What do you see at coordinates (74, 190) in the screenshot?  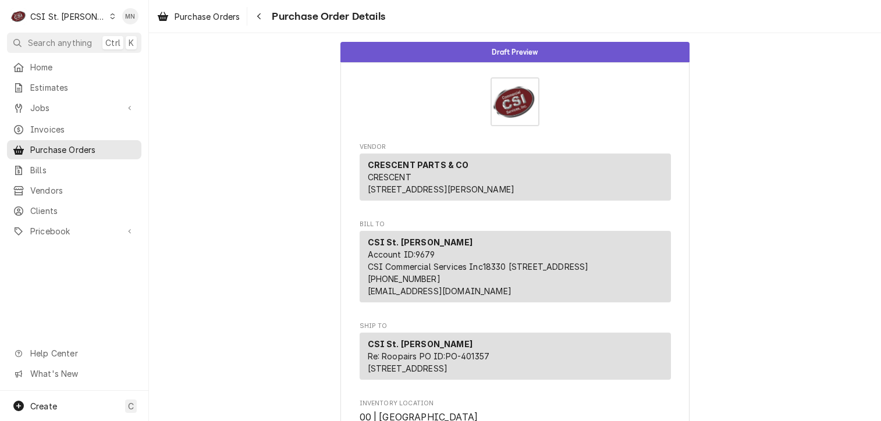 I see `a: Vendors` at bounding box center [74, 190].